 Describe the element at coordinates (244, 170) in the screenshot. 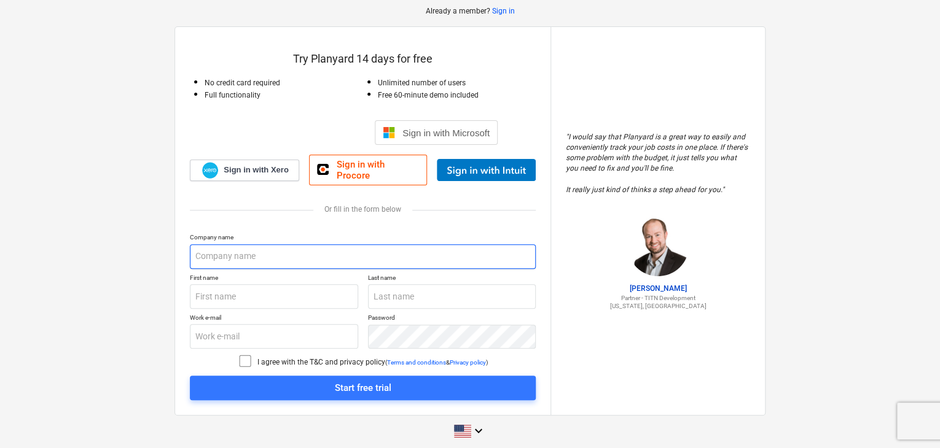

I see `a: Sign in with Xero` at that location.